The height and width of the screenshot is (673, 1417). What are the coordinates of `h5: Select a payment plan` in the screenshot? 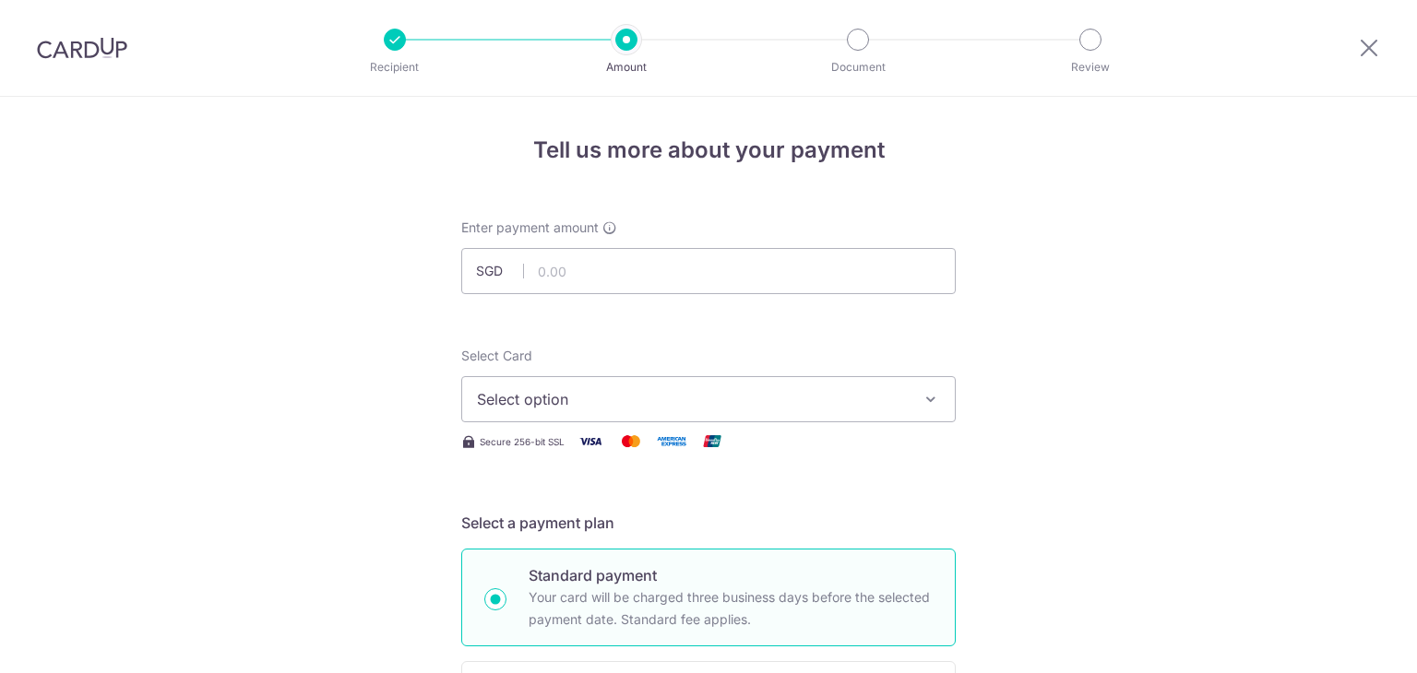 It's located at (708, 523).